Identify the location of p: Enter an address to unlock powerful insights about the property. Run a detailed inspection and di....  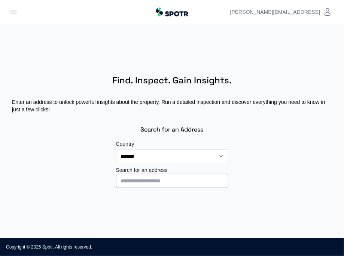
(172, 106).